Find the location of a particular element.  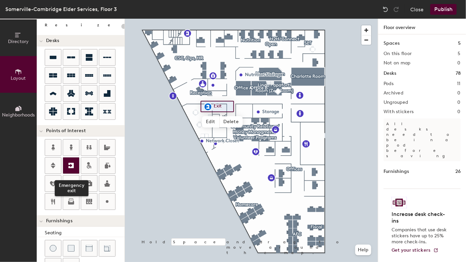

div: Somerville-Cambridge Elder Services, Floor 3 is located at coordinates (61, 9).